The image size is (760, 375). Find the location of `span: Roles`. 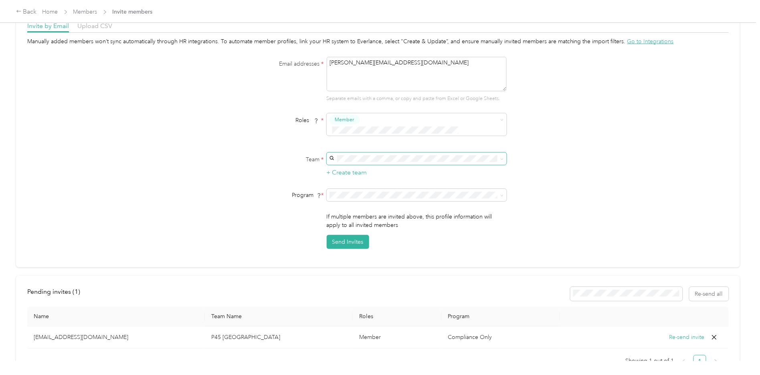

span: Roles is located at coordinates (307, 120).